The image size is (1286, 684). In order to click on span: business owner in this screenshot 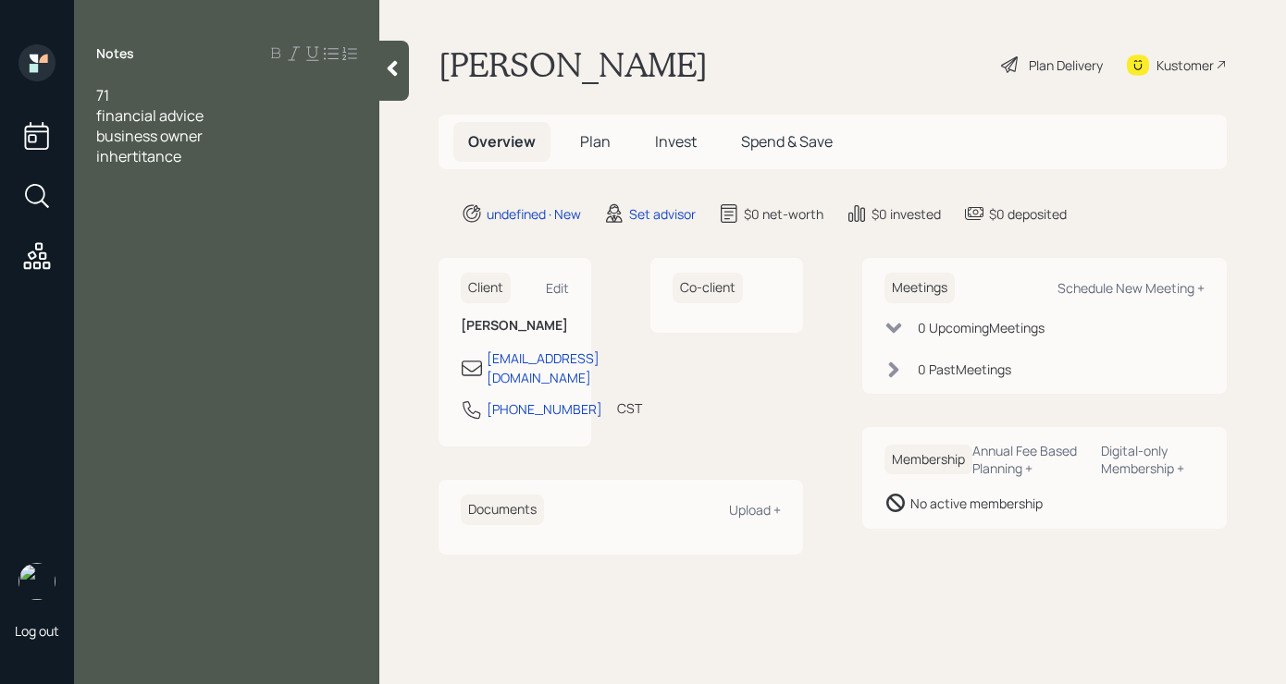, I will do `click(149, 136)`.